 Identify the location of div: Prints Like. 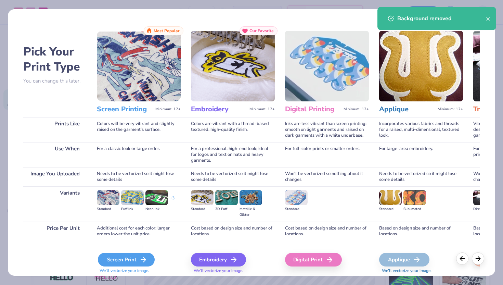
(55, 129).